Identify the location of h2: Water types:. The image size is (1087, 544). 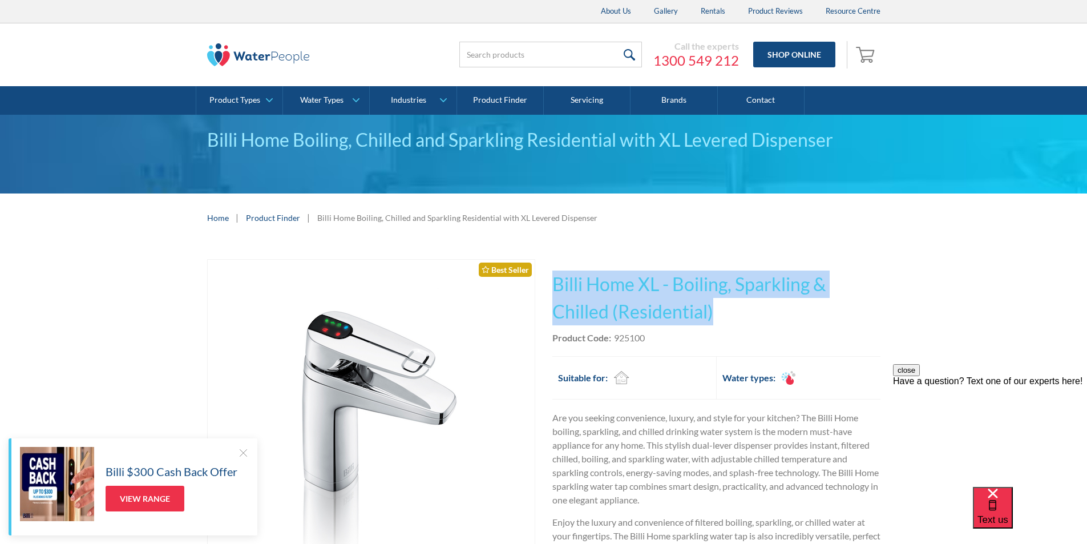
(748, 378).